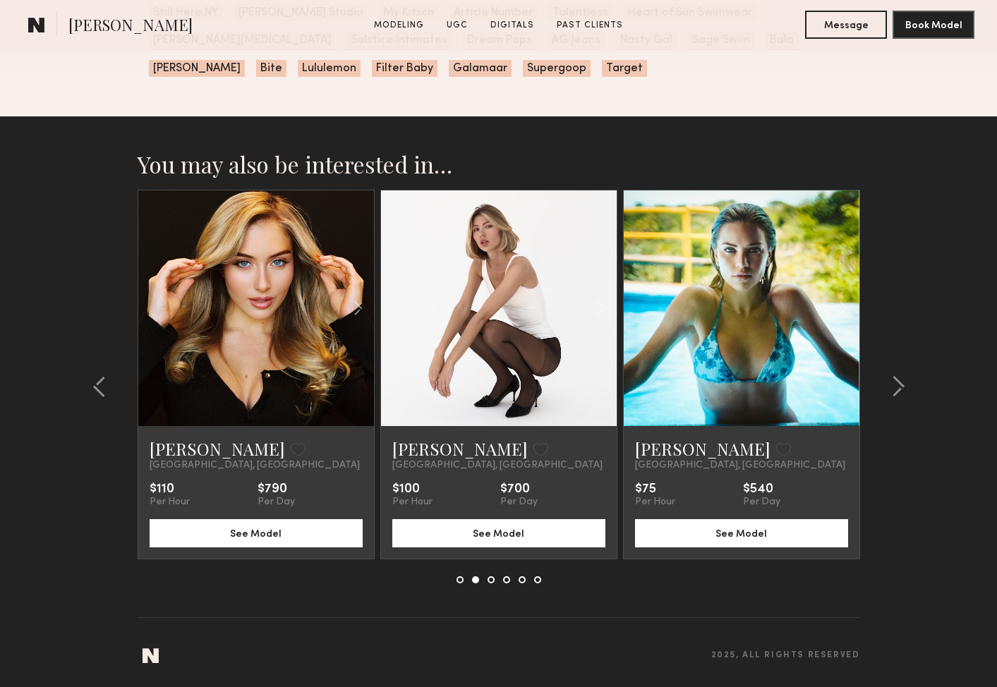  Describe the element at coordinates (271, 68) in the screenshot. I see `span: Bite` at that location.